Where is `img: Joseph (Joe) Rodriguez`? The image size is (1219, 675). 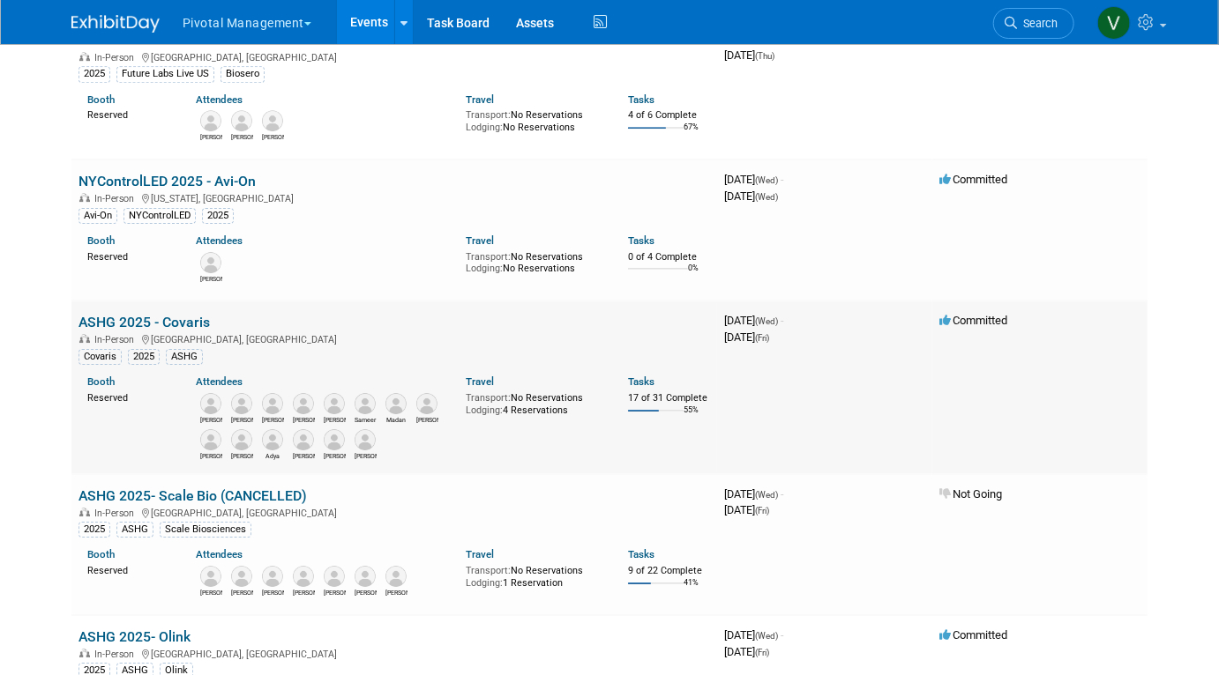 img: Joseph (Joe) Rodriguez is located at coordinates (211, 121).